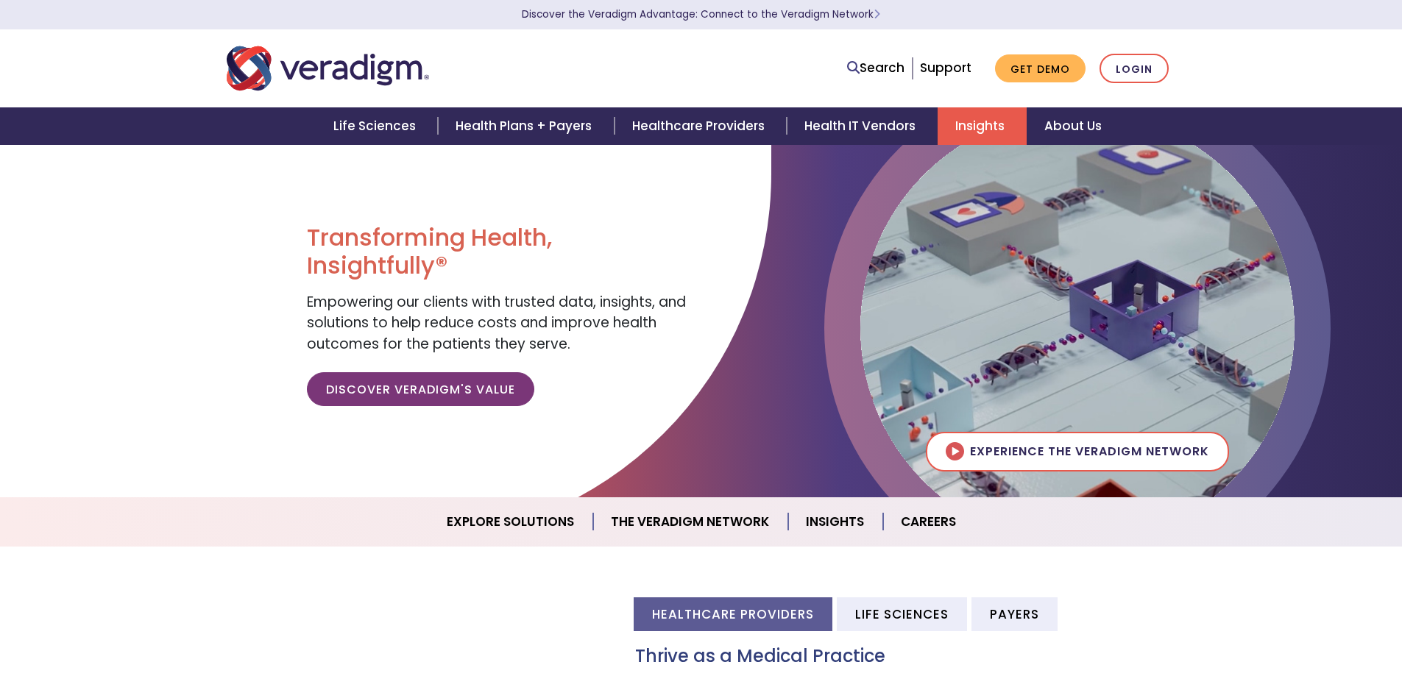 The image size is (1402, 676). What do you see at coordinates (1014, 614) in the screenshot?
I see `li: Payers` at bounding box center [1014, 614].